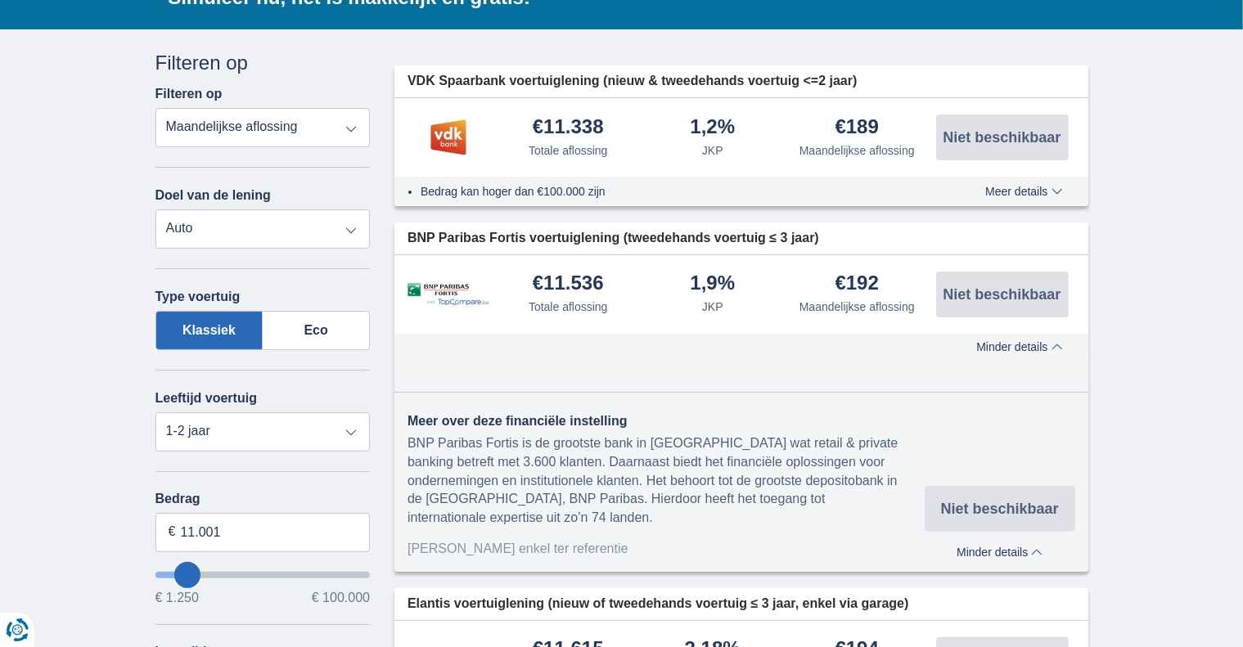 This screenshot has width=1243, height=647. What do you see at coordinates (449, 295) in the screenshot?
I see `img: product.pl.alt BNP Paribas Fortis` at bounding box center [449, 295].